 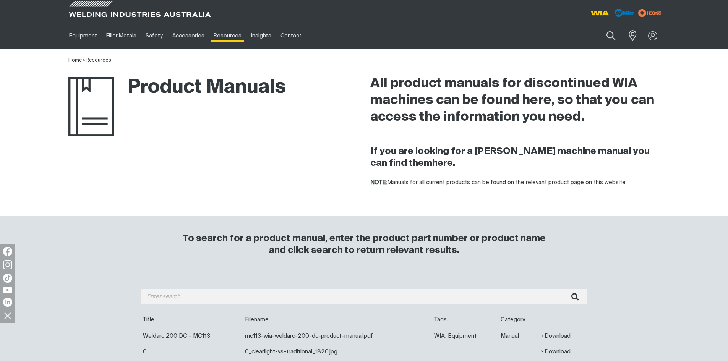 I want to click on a: miller, so click(x=650, y=13).